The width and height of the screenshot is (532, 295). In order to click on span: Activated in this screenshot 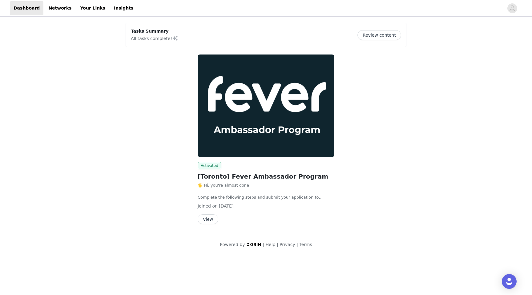, I will do `click(209, 166)`.